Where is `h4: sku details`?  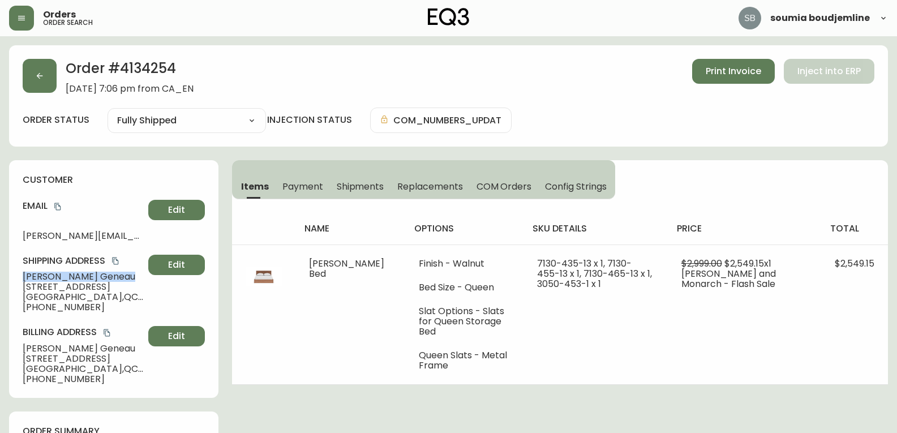
h4: sku details is located at coordinates (596, 229).